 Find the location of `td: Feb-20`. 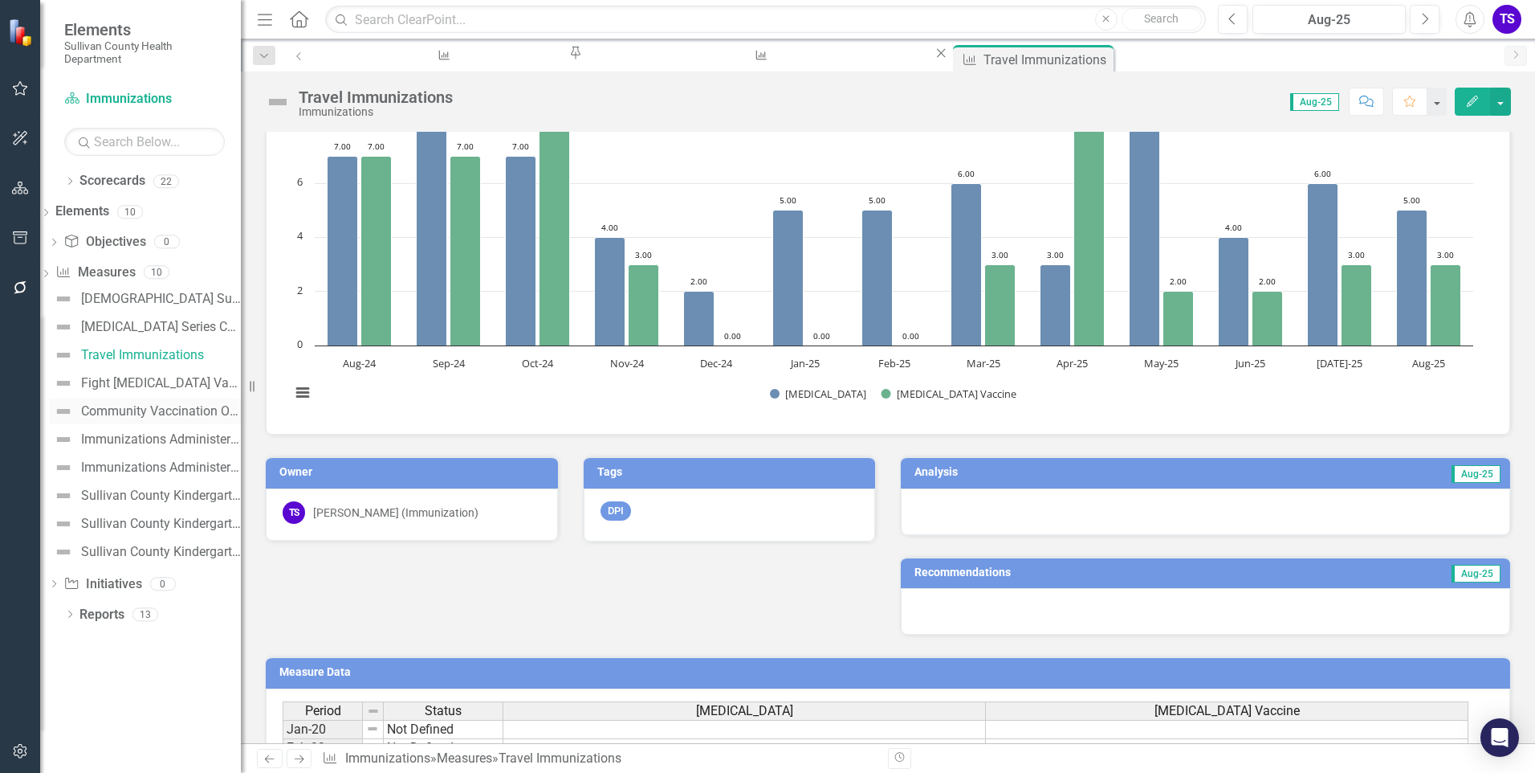

td: Feb-20 is located at coordinates (323, 748).